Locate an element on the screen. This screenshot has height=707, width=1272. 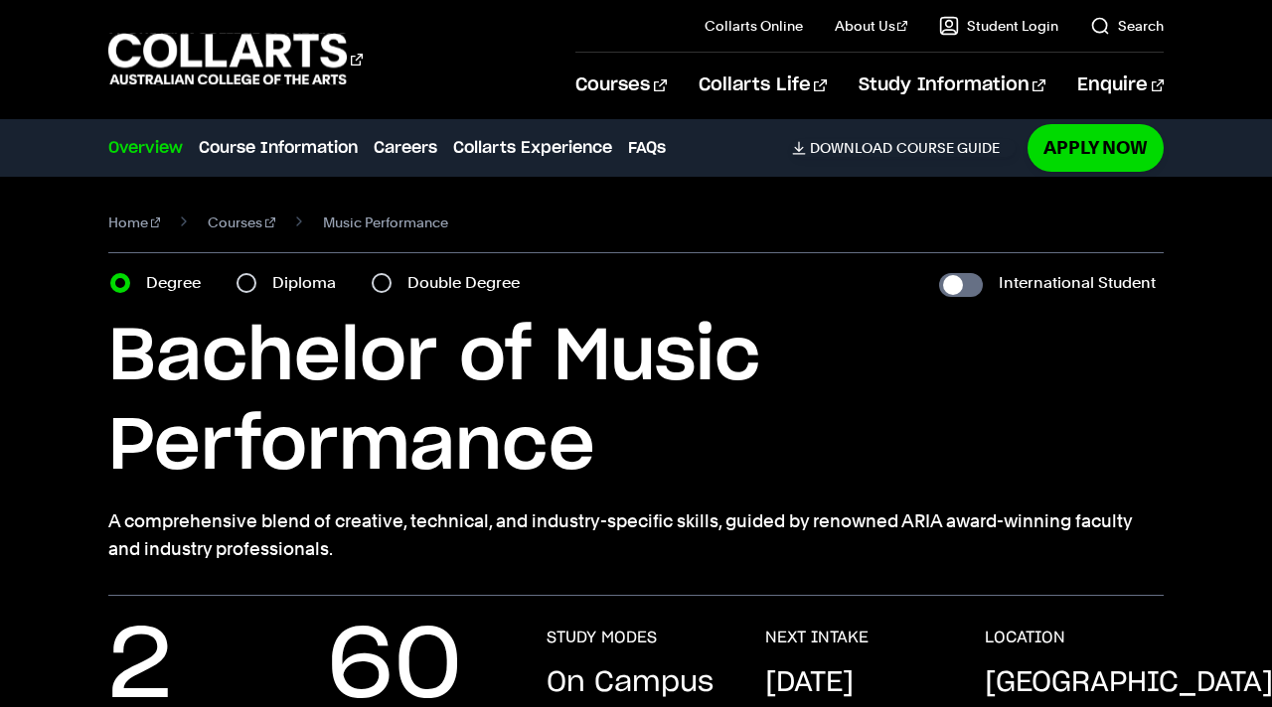
a: About Us is located at coordinates (871, 26).